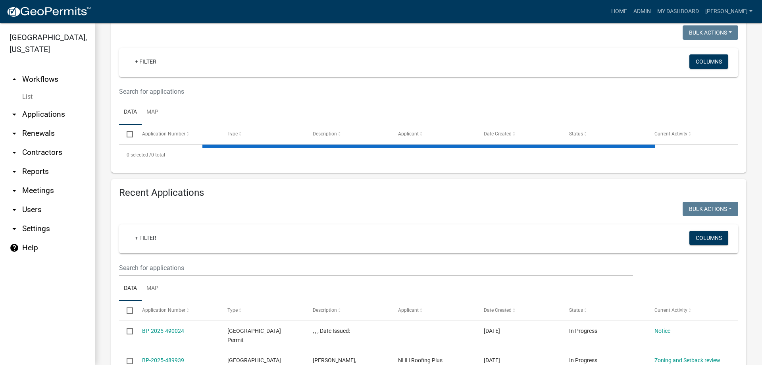  I want to click on a: Notice, so click(663, 331).